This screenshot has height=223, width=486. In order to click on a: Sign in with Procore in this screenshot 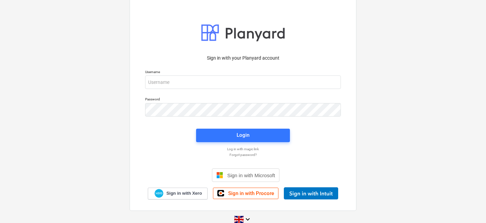, I will do `click(246, 194)`.